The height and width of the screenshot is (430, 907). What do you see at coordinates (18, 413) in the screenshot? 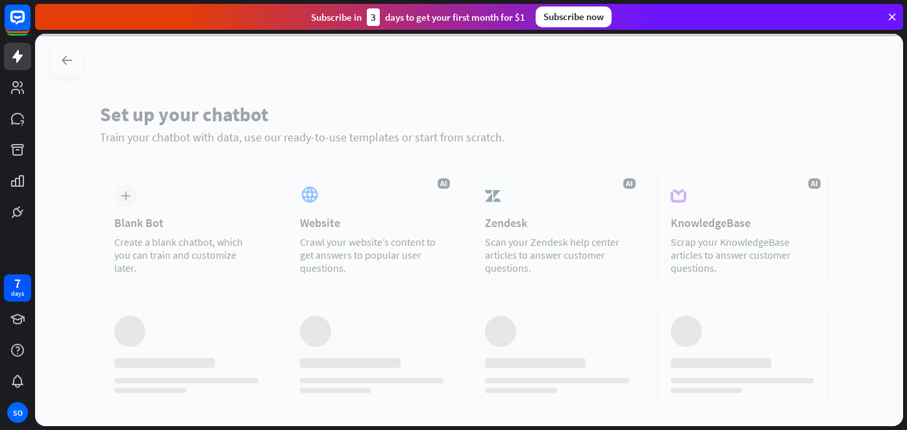
I see `div: SO` at bounding box center [18, 413].